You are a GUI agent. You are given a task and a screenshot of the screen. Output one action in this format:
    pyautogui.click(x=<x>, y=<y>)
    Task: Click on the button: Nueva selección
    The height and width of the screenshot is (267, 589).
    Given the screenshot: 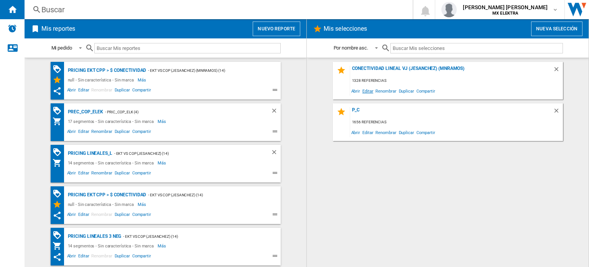 What is the action you would take?
    pyautogui.click(x=557, y=29)
    